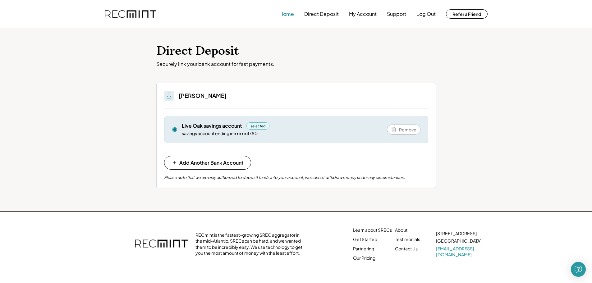 The image size is (592, 283). Describe the element at coordinates (208, 163) in the screenshot. I see `button: Add Another Bank Account` at that location.